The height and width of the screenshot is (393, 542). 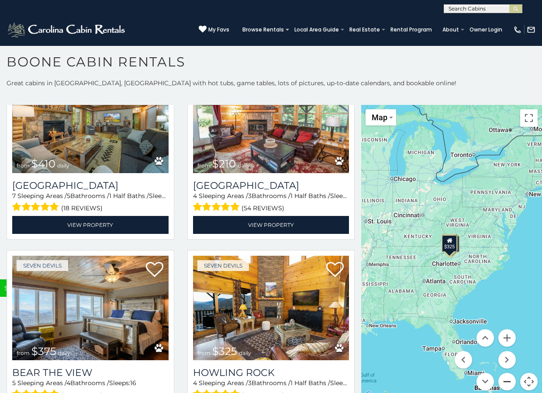 What do you see at coordinates (449, 243) in the screenshot?
I see `div: $375` at bounding box center [449, 243].